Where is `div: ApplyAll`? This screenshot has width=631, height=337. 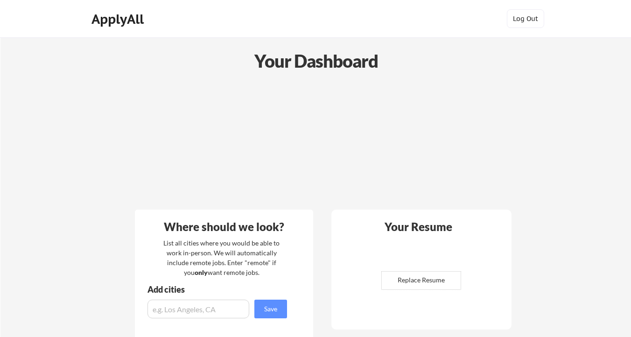
div: ApplyAll is located at coordinates (119, 19).